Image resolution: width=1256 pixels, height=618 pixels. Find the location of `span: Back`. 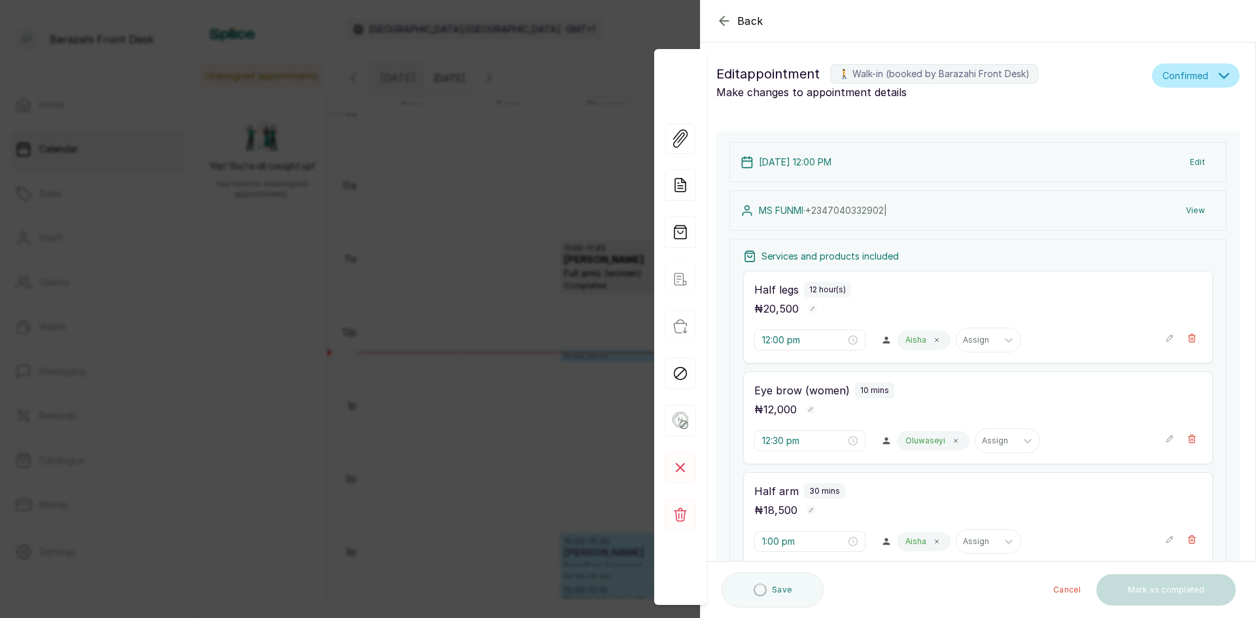

span: Back is located at coordinates (750, 21).